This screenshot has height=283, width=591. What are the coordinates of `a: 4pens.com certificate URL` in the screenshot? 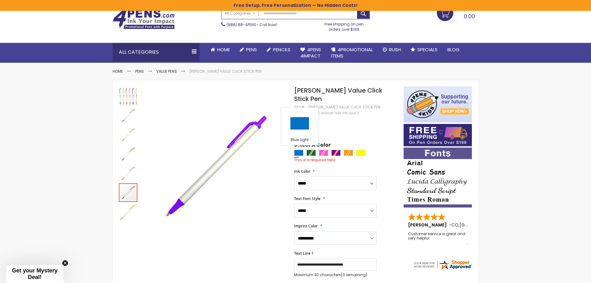 It's located at (443, 268).